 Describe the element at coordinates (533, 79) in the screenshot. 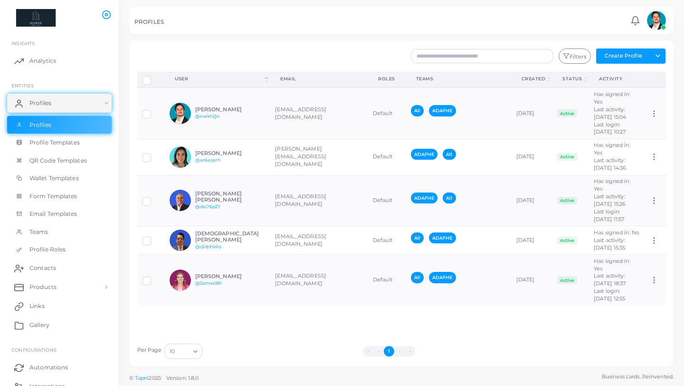

I see `div: Created` at that location.